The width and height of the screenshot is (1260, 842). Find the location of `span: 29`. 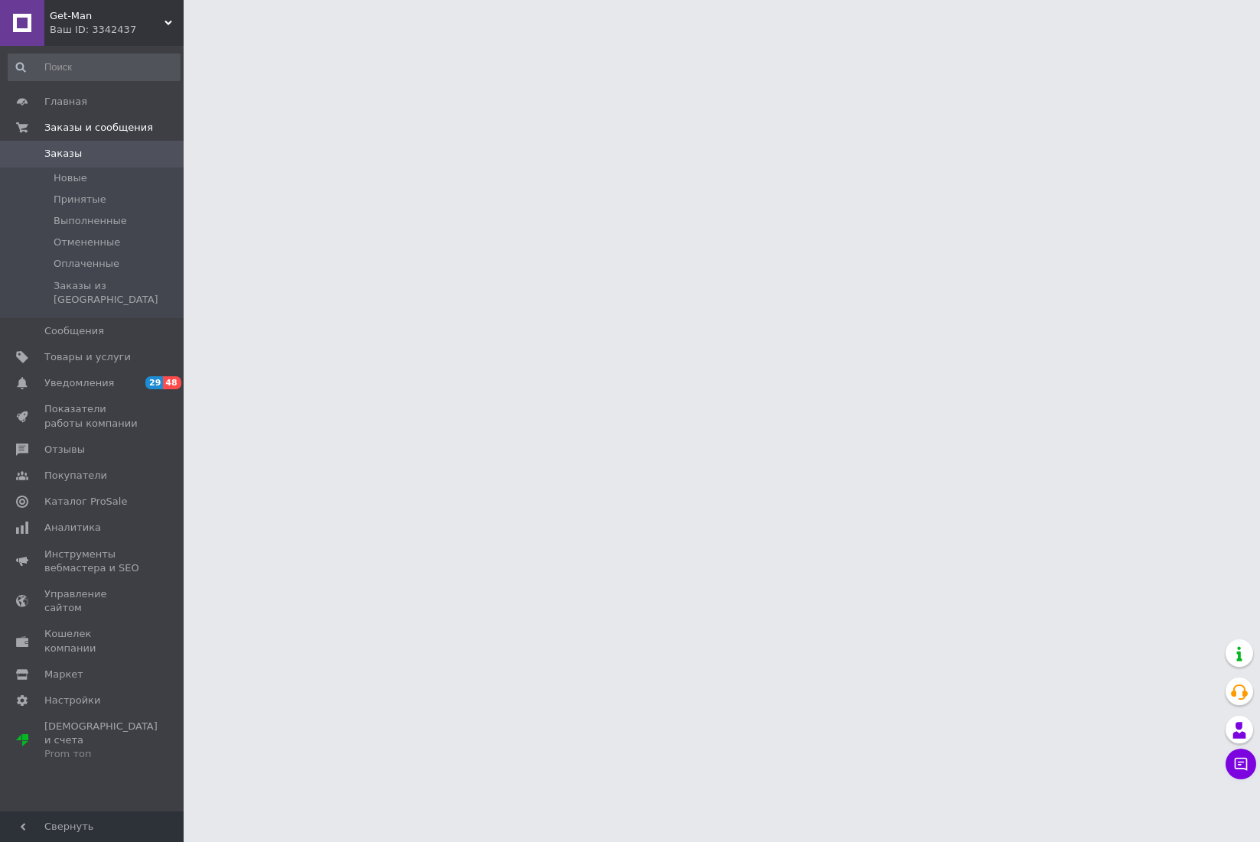

span: 29 is located at coordinates (154, 382).